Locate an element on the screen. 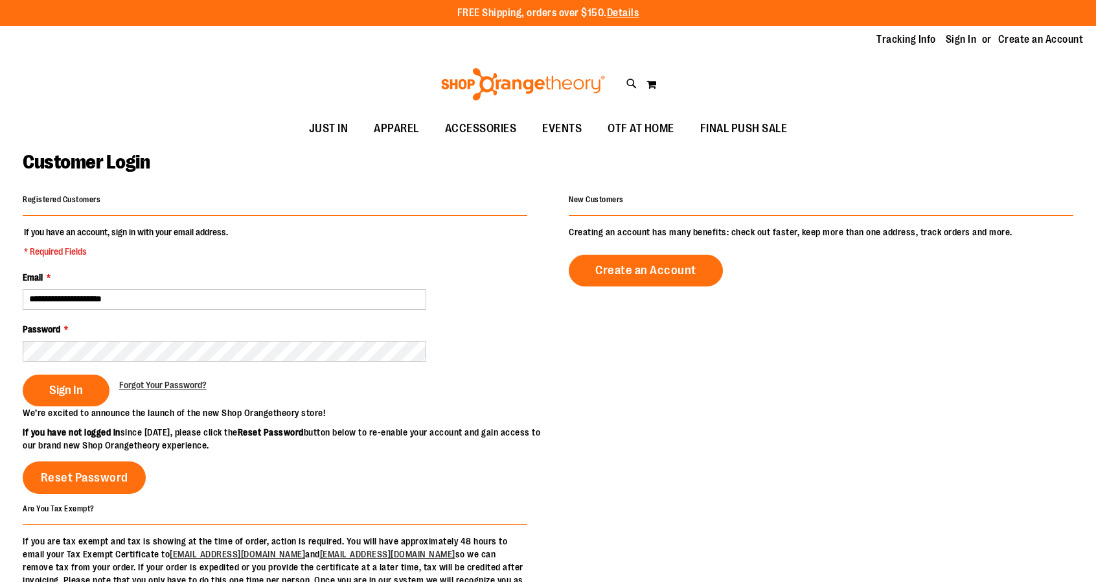 Image resolution: width=1096 pixels, height=582 pixels. a: Details is located at coordinates (623, 13).